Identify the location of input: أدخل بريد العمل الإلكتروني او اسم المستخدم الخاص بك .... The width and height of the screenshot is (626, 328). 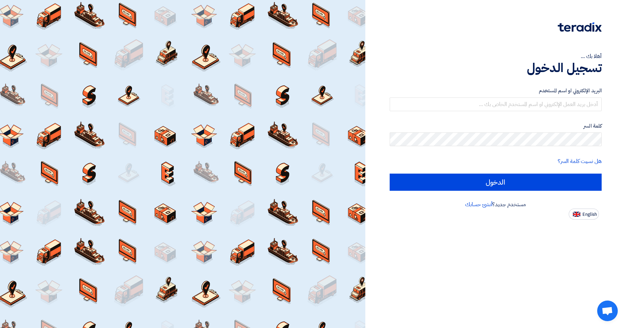
(495, 104).